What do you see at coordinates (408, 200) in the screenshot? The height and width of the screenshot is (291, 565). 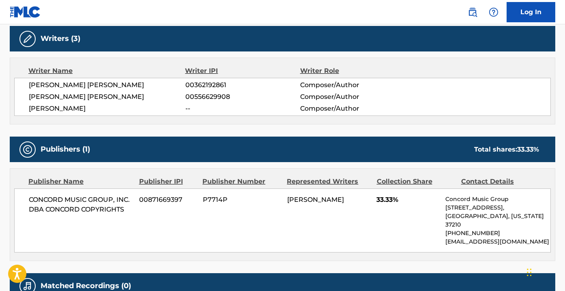 I see `span: 33.33%` at bounding box center [408, 200].